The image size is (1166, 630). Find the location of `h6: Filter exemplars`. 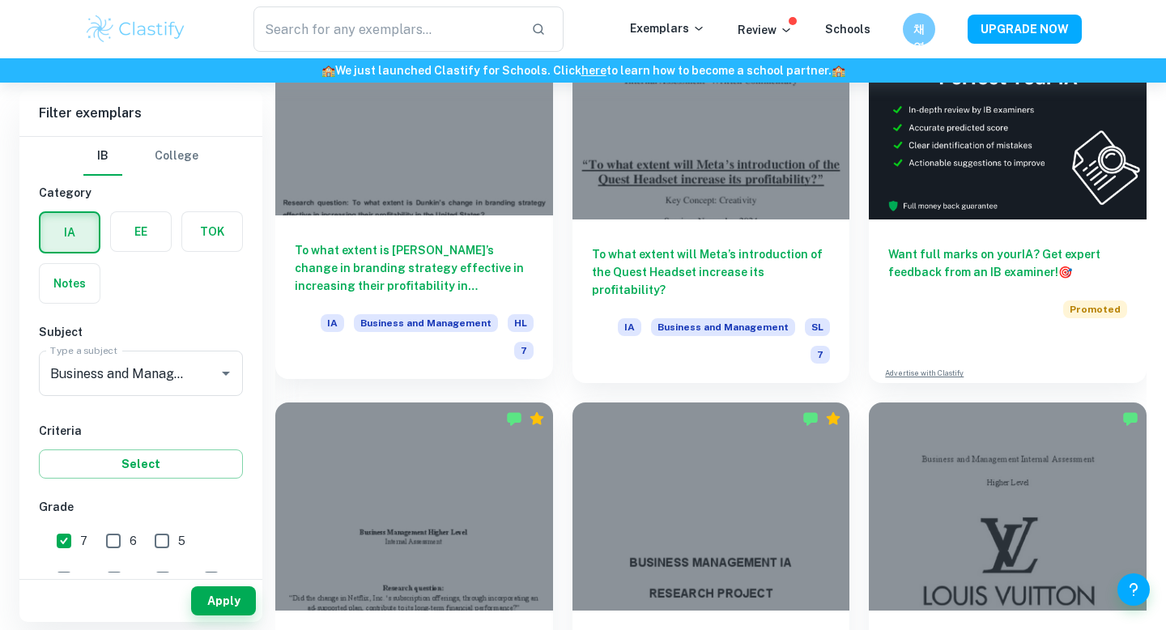

h6: Filter exemplars is located at coordinates (141, 113).